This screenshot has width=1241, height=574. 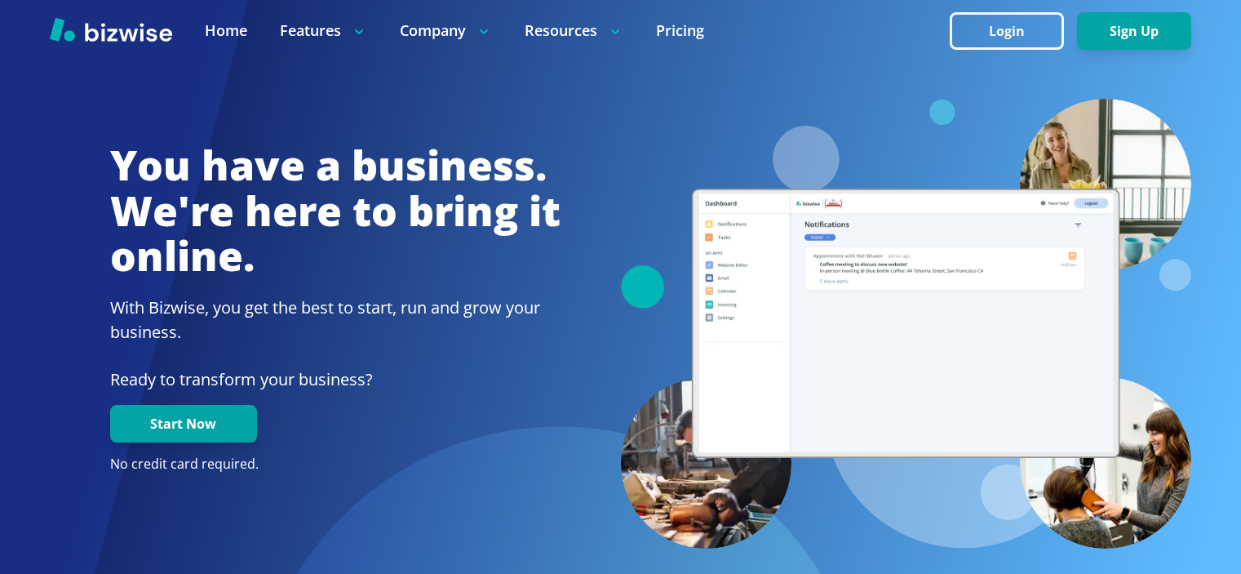 I want to click on a: Sign Up, so click(x=1134, y=31).